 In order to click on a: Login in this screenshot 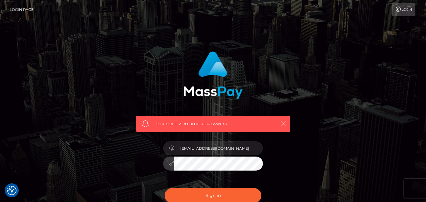, I will do `click(404, 10)`.